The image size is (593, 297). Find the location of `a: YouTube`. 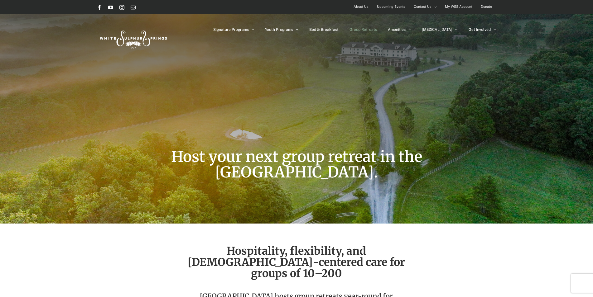

a: YouTube is located at coordinates (111, 7).